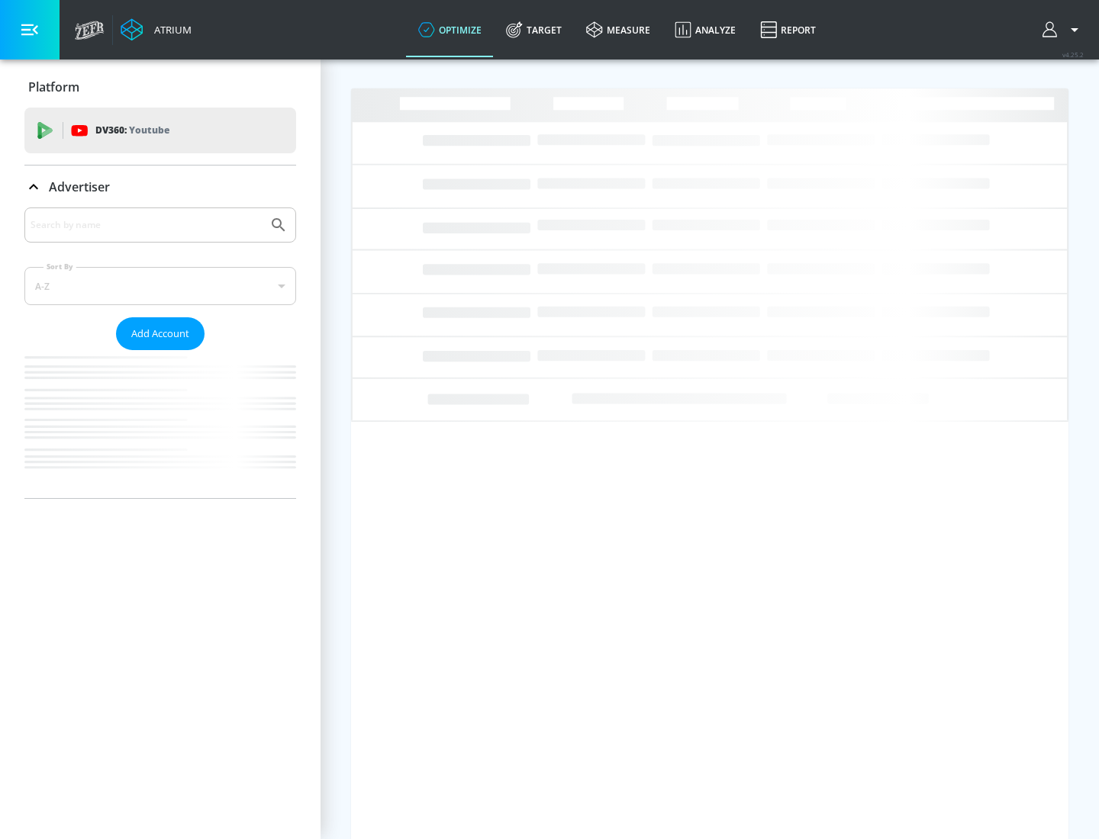  Describe the element at coordinates (160, 87) in the screenshot. I see `div: Platform` at that location.